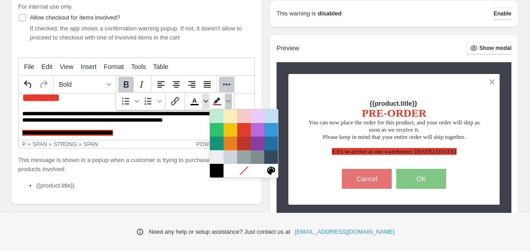  I want to click on span: Enable, so click(502, 14).